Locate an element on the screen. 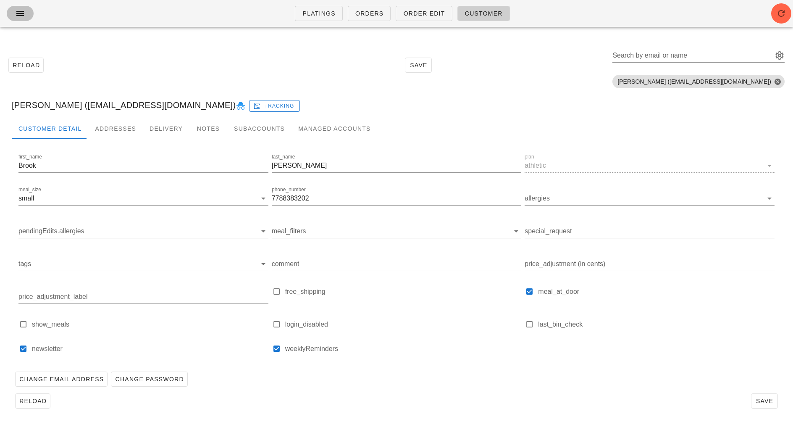  span: Platings is located at coordinates (318, 13).